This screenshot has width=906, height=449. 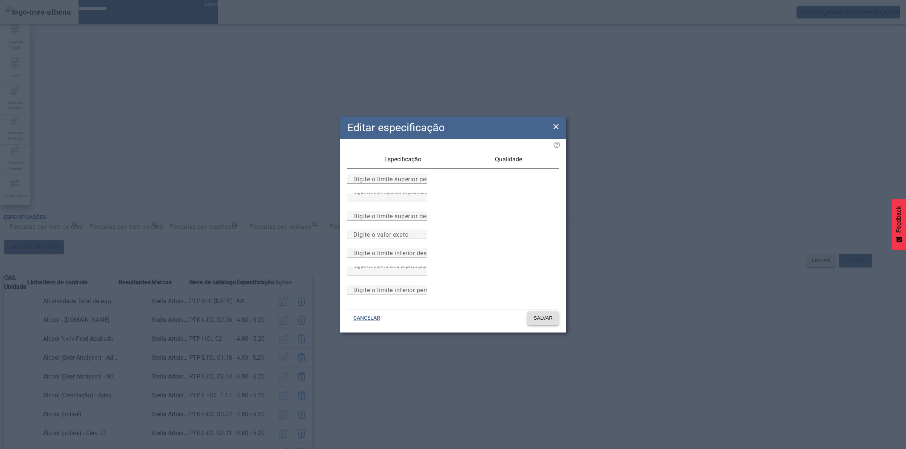 I want to click on mat-label: Digite o limite superior especificado, so click(x=391, y=192).